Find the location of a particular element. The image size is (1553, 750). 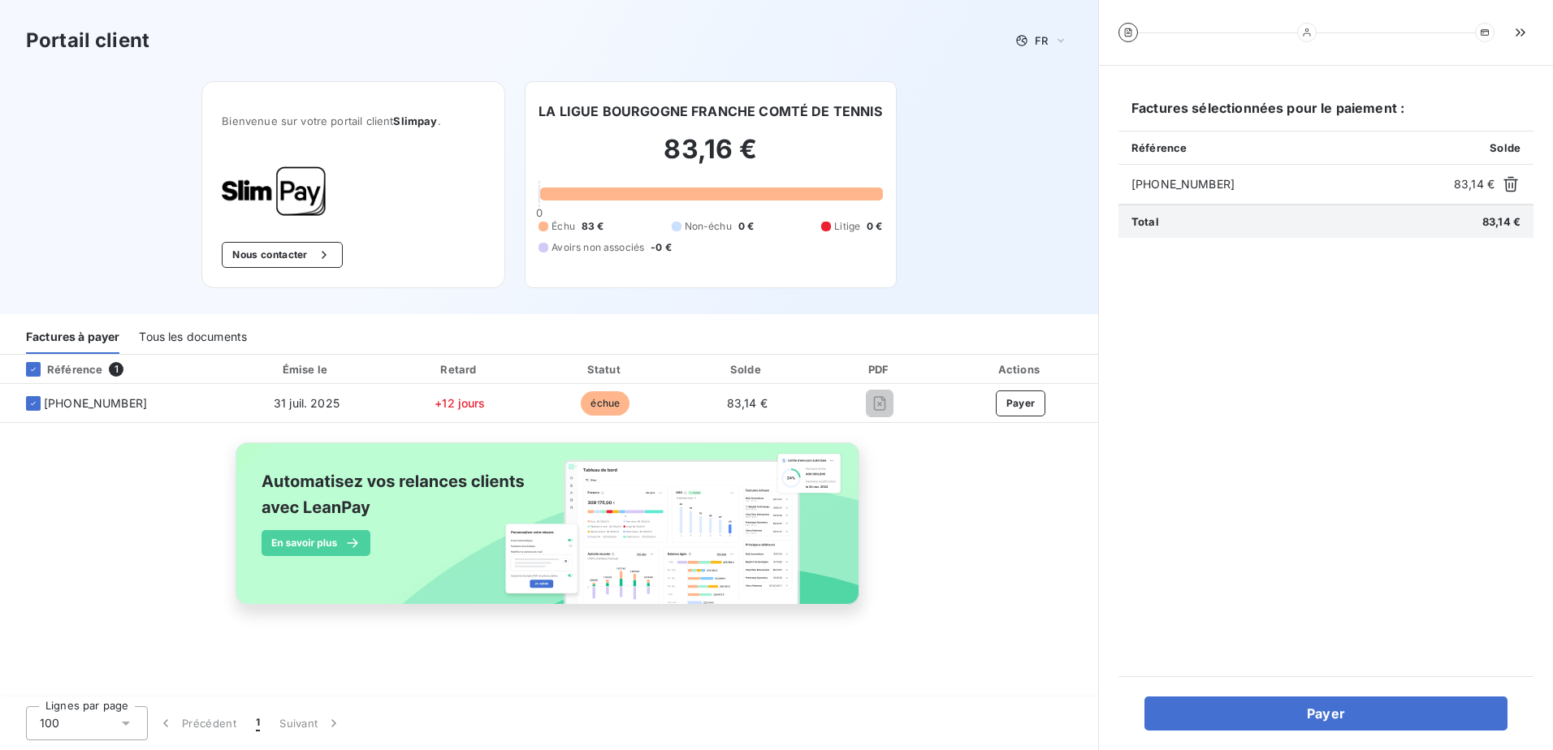

span: Bienvenue sur votre portail client . is located at coordinates (353, 121).